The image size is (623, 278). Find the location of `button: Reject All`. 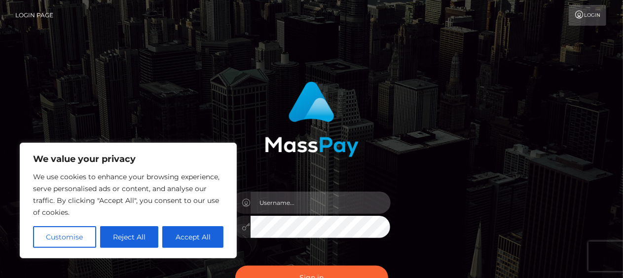

button: Reject All is located at coordinates (129, 237).